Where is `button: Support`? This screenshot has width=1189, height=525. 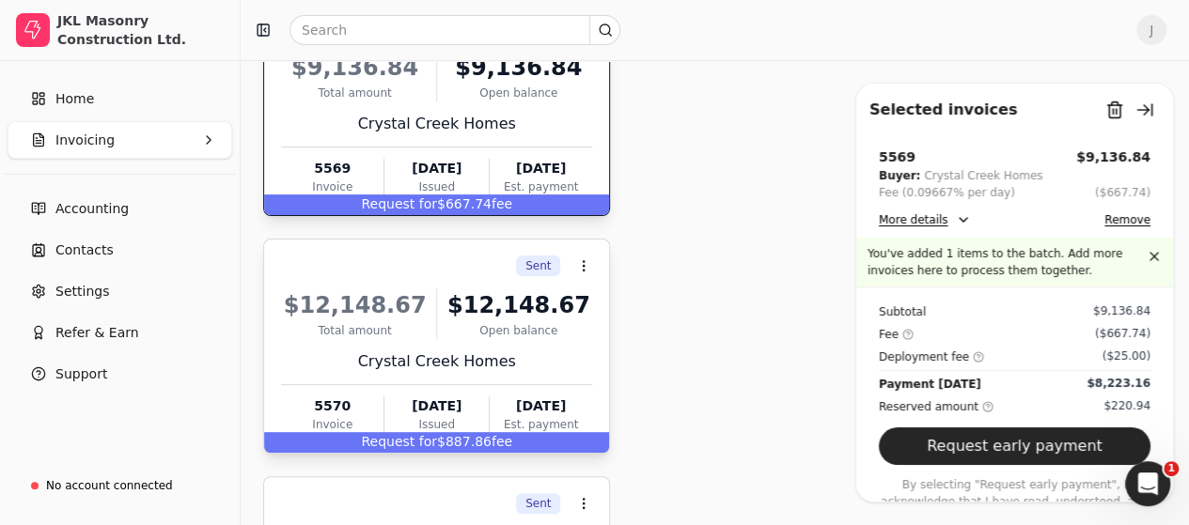
button: Support is located at coordinates (119, 374).